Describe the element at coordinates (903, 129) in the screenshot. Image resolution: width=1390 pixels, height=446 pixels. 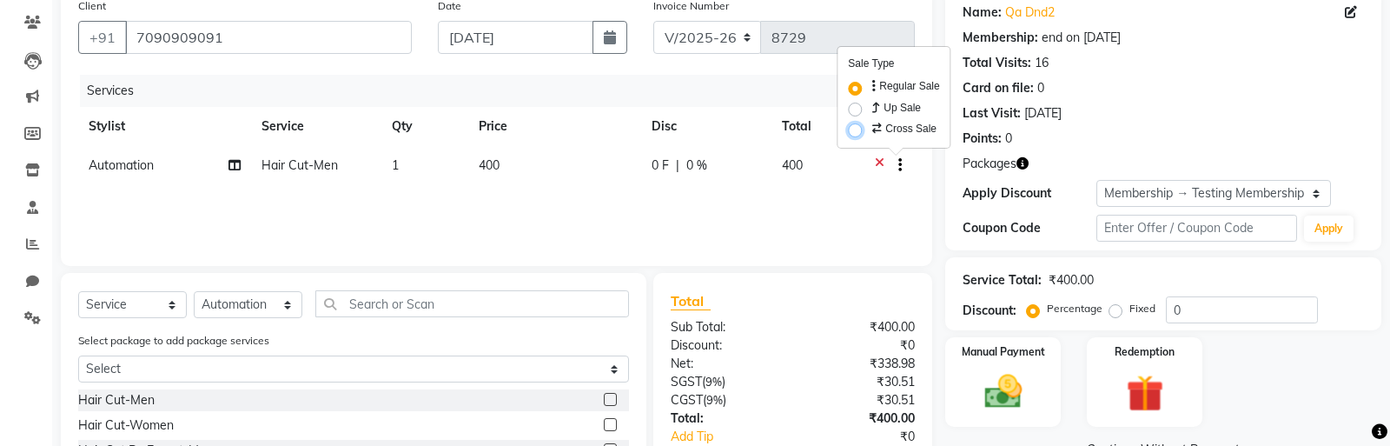
I see `label: Cross Sale` at that location.